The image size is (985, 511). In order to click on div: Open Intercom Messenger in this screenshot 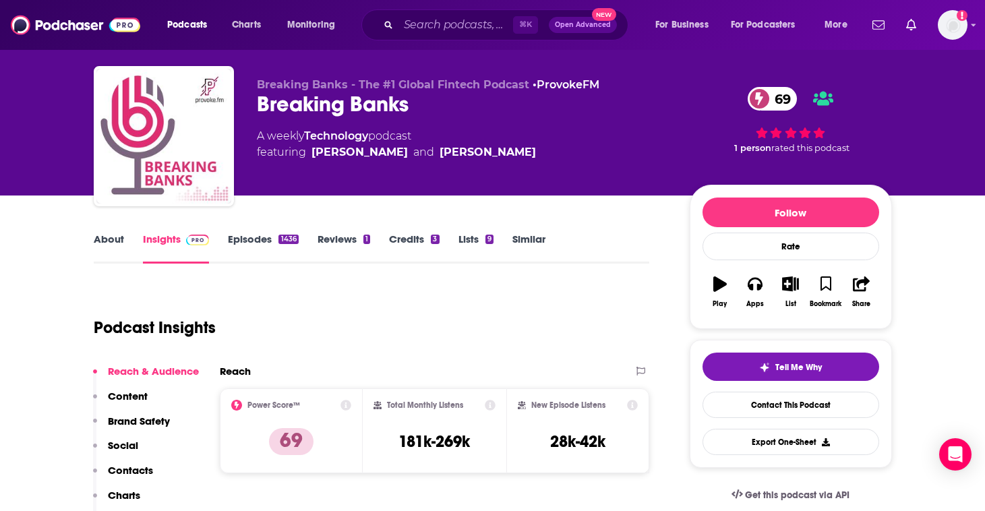, I will do `click(955, 454)`.